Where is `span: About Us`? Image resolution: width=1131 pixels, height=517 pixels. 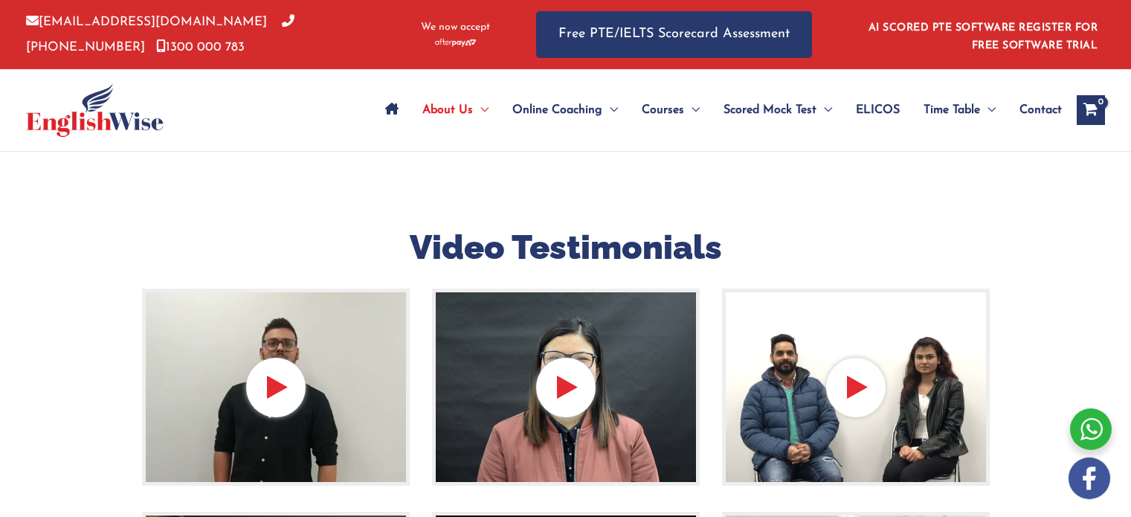
span: About Us is located at coordinates (447, 110).